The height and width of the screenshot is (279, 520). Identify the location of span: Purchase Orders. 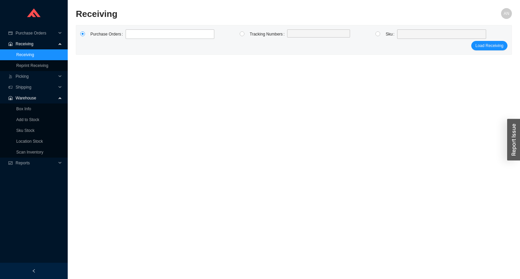
(36, 33).